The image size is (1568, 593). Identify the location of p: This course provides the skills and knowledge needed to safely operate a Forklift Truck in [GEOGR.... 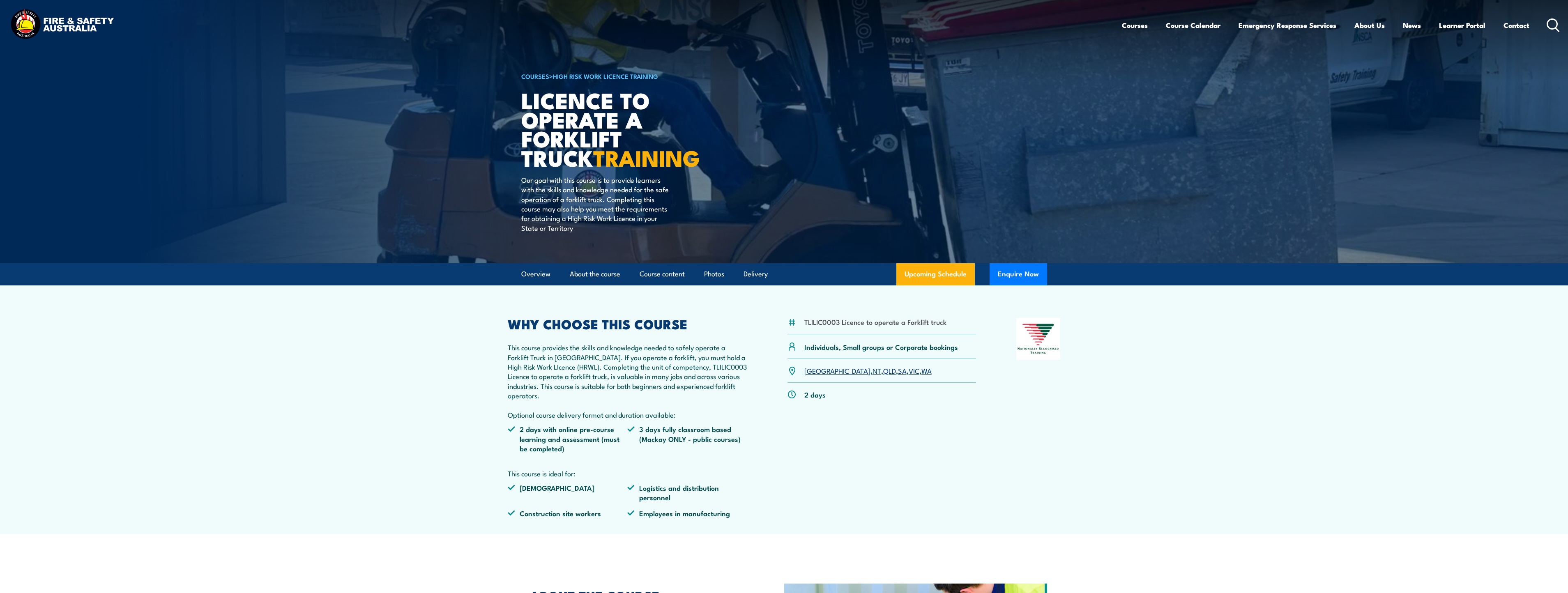
(628, 381).